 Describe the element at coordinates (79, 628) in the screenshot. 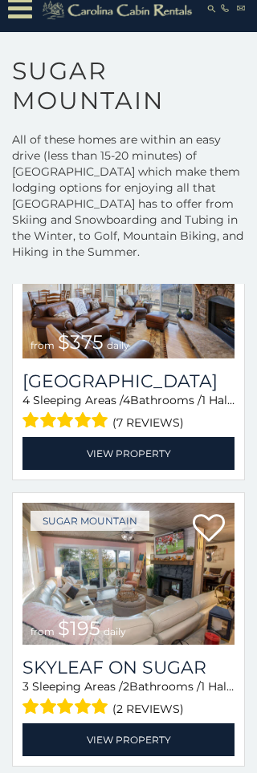

I see `span: $195` at that location.